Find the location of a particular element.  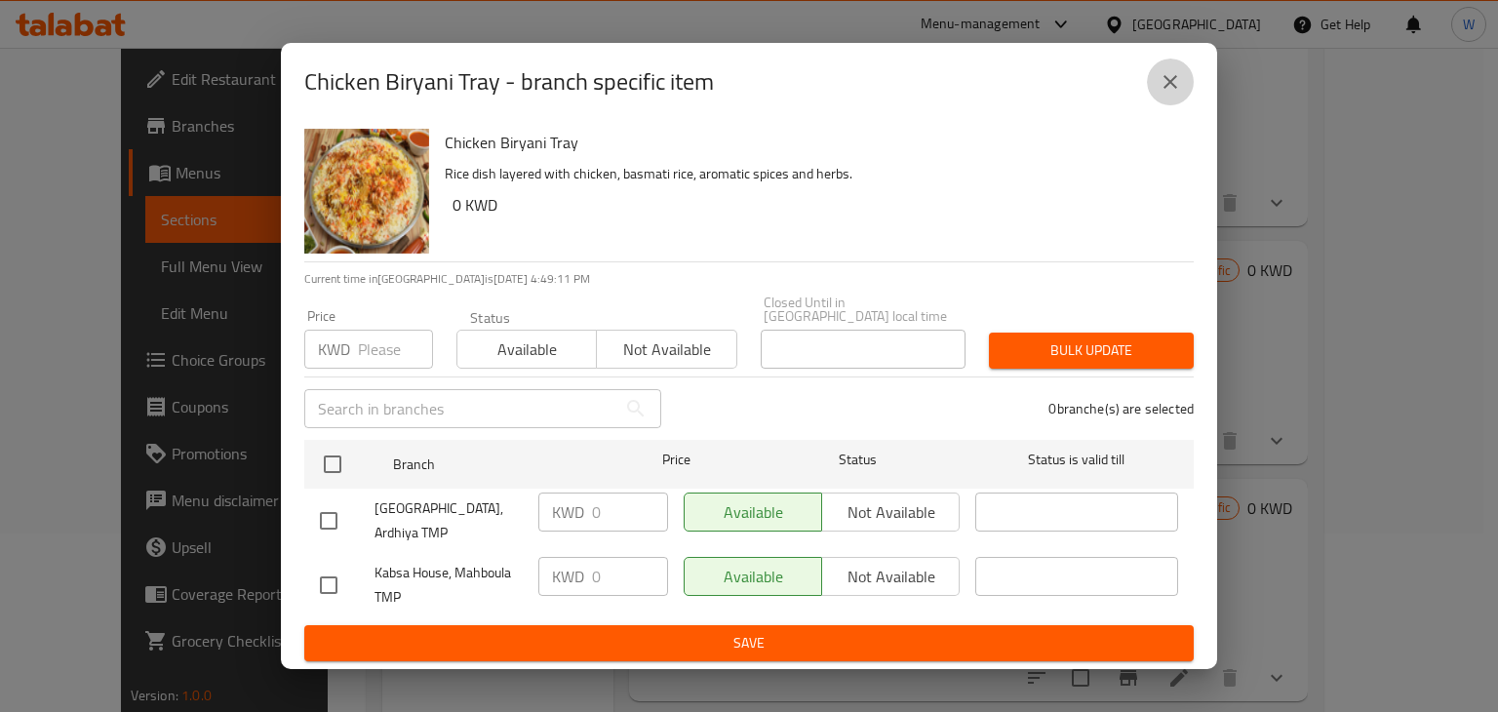

input: Search in branches is located at coordinates (460, 409).